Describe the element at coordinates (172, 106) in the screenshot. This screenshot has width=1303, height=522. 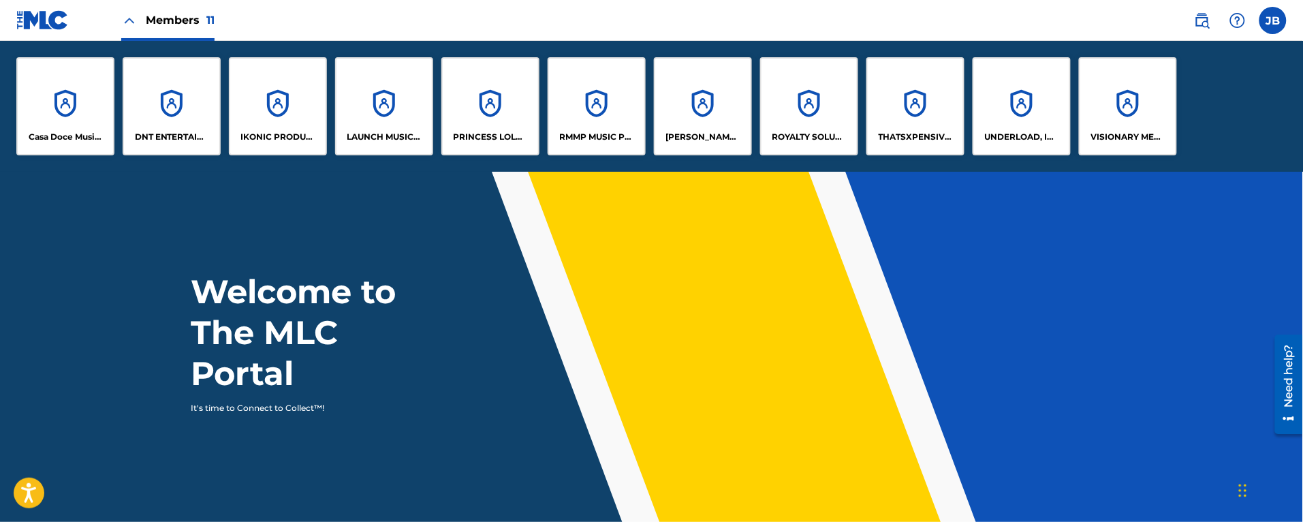
I see `a: AccountsDNT ENTERTAINMENT PUBLISHING` at that location.